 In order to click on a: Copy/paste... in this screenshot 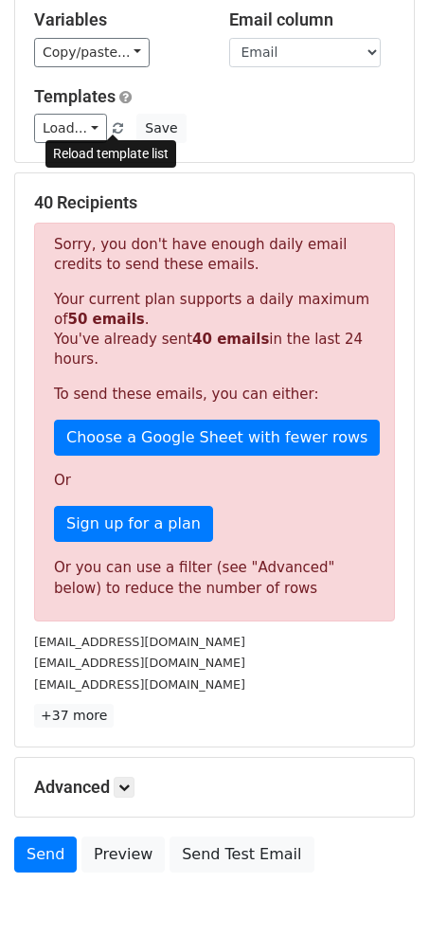, I will do `click(92, 52)`.